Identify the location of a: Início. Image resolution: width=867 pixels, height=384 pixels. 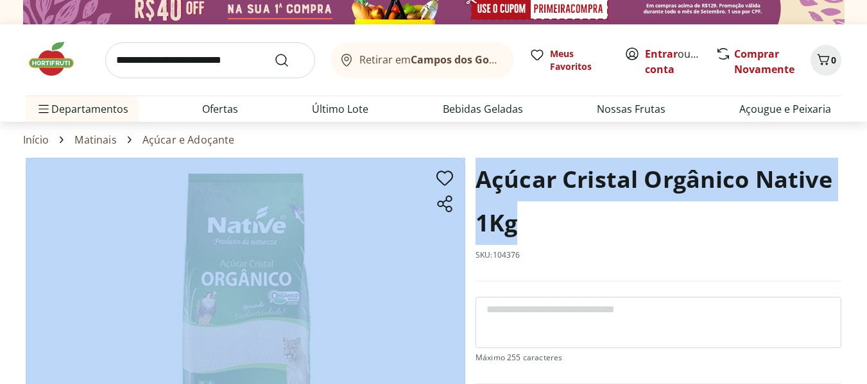
(36, 140).